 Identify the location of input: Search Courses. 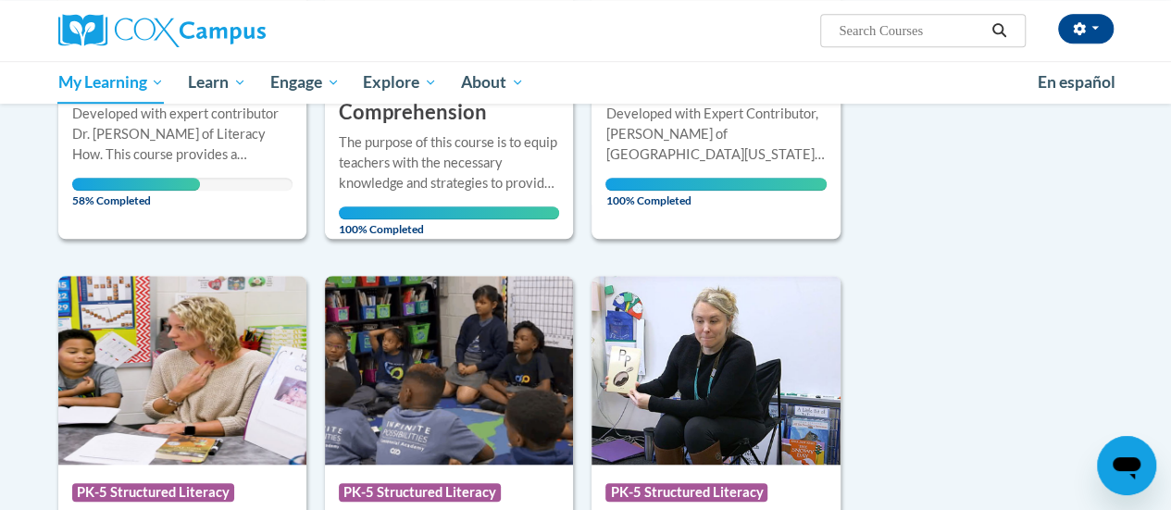
(911, 31).